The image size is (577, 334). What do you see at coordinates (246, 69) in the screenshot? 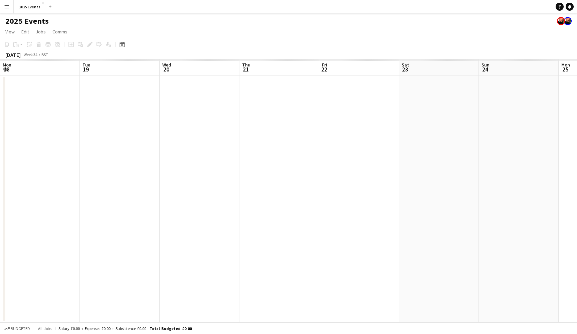
I see `span: 21` at bounding box center [246, 69].